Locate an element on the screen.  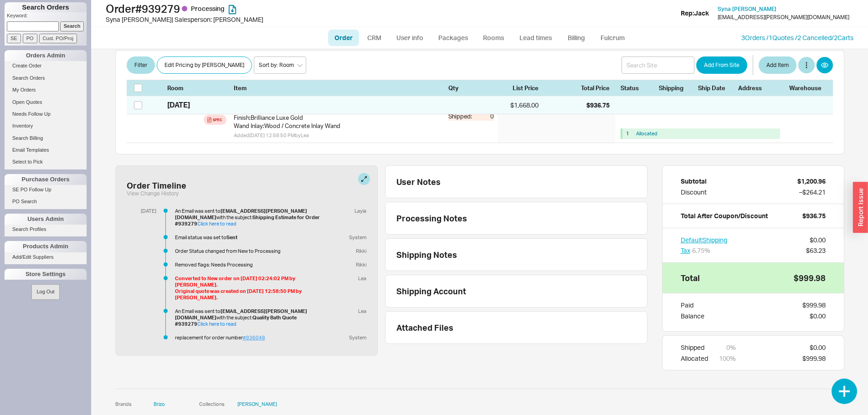
button: Brizo is located at coordinates (159, 404).